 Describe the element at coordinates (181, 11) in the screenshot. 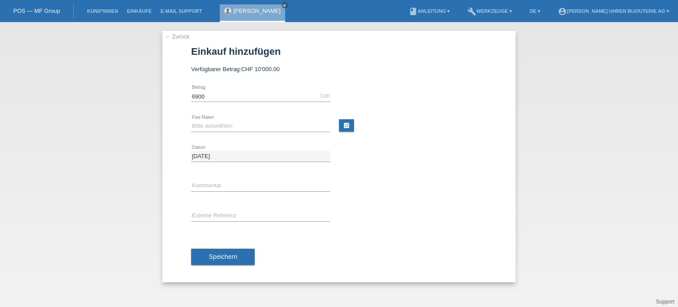

I see `a: E-Mail Support` at that location.